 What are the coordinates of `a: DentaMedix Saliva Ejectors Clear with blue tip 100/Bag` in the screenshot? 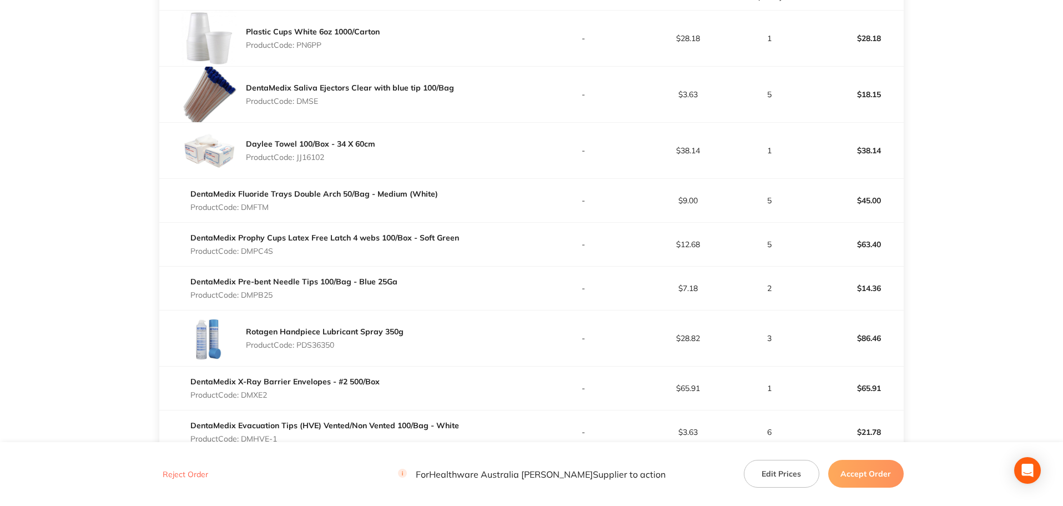 It's located at (350, 88).